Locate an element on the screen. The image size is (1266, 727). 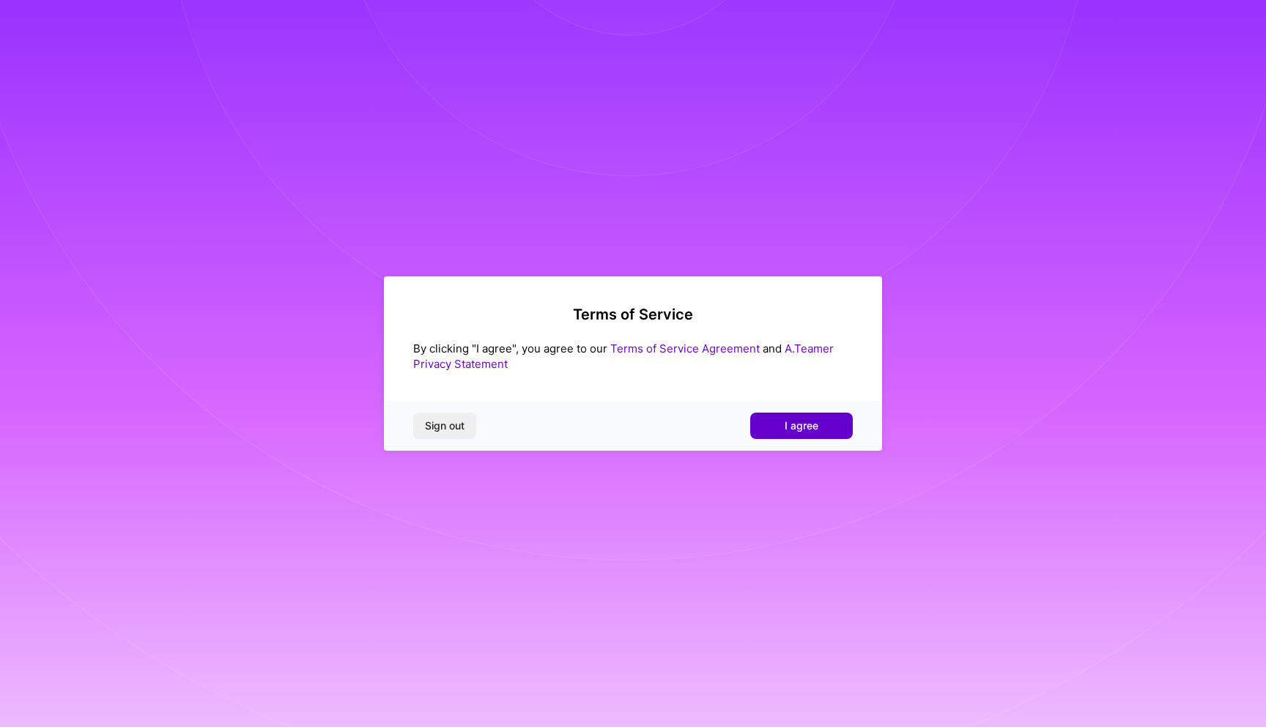
h2: Terms of Service is located at coordinates (633, 314).